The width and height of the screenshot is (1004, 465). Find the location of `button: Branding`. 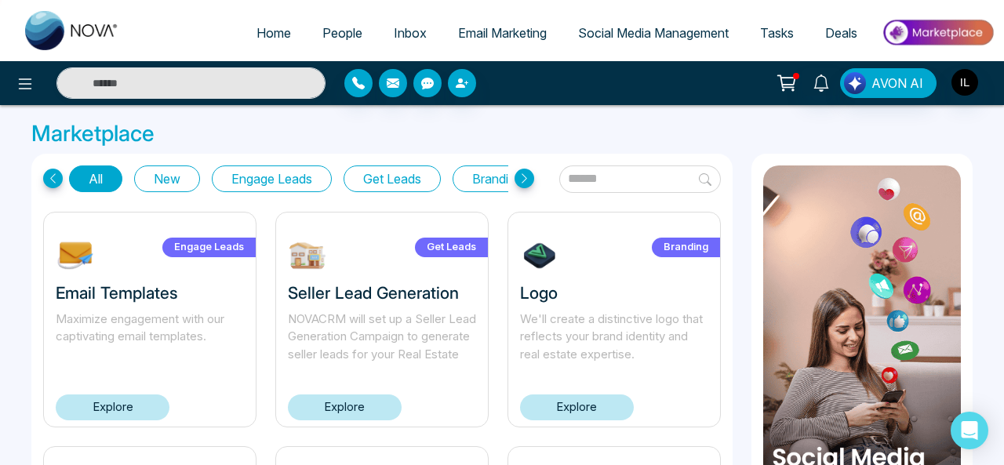

button: Branding is located at coordinates (497, 179).